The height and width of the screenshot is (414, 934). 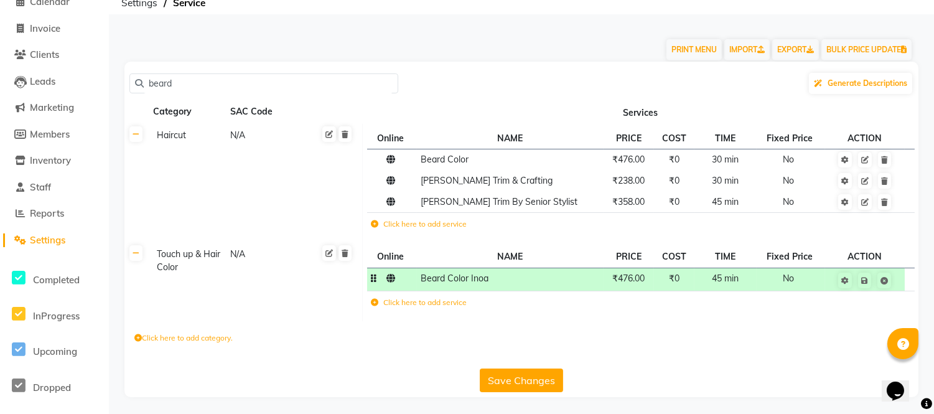 What do you see at coordinates (54, 240) in the screenshot?
I see `a: Settings` at bounding box center [54, 240].